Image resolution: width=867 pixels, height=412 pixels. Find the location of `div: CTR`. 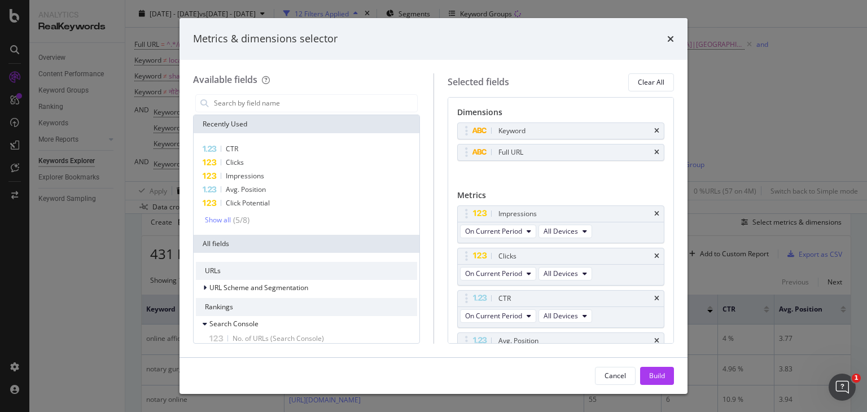

div: CTR is located at coordinates (505, 299).